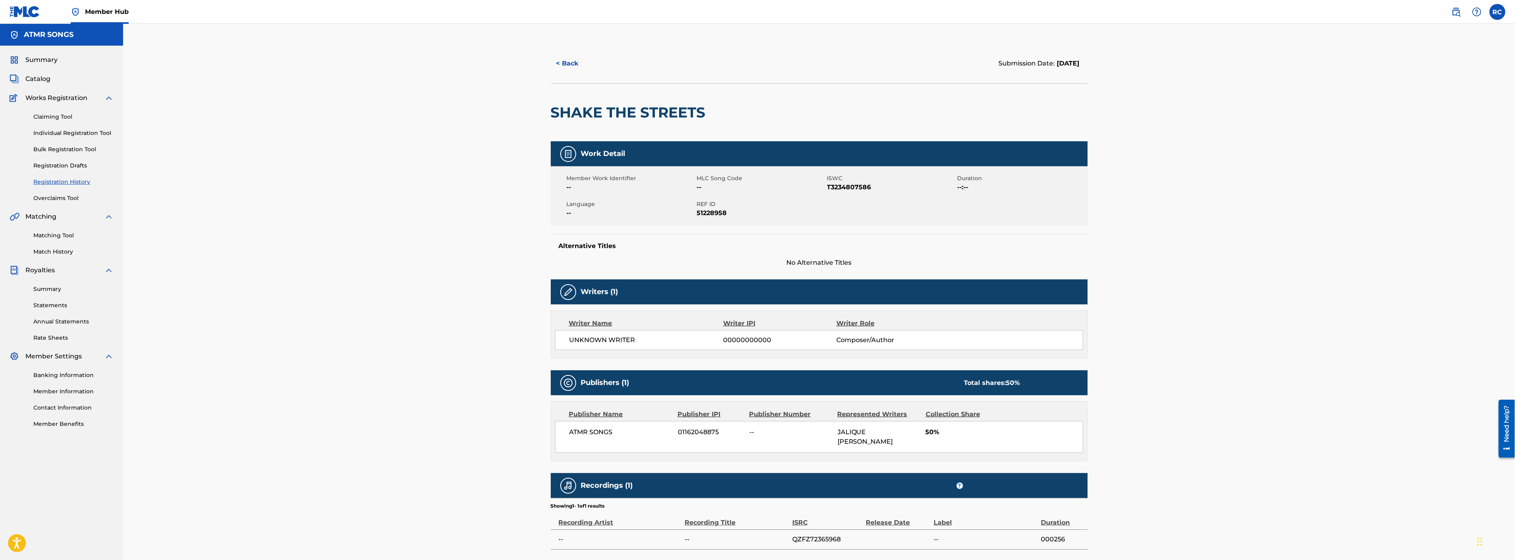 The width and height of the screenshot is (1515, 560). What do you see at coordinates (568, 292) in the screenshot?
I see `img: Writers` at bounding box center [568, 292].